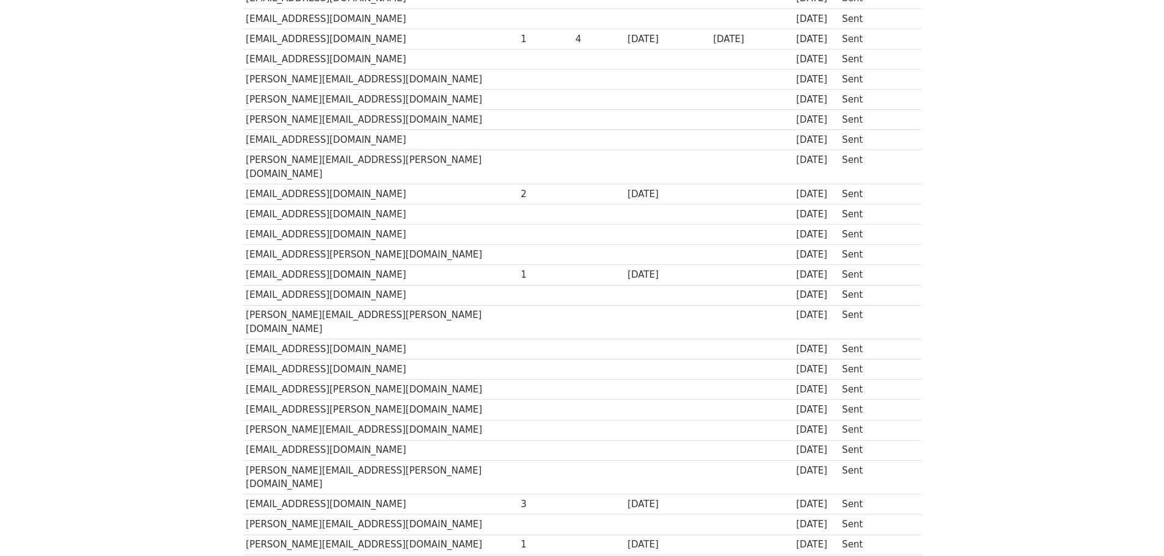 The image size is (1164, 556). What do you see at coordinates (545, 504) in the screenshot?
I see `div: 3` at bounding box center [545, 504].